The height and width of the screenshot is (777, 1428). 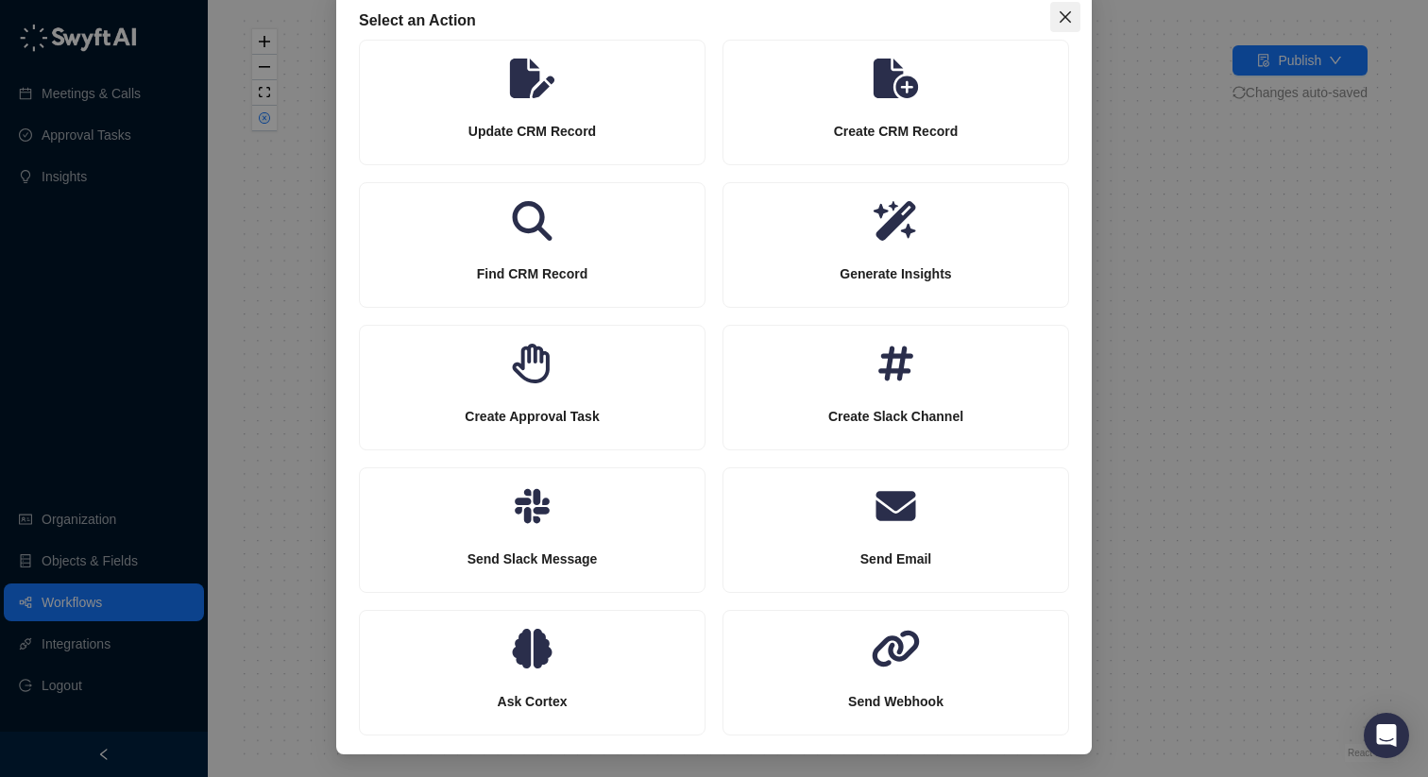 I want to click on span: close, so click(x=1065, y=17).